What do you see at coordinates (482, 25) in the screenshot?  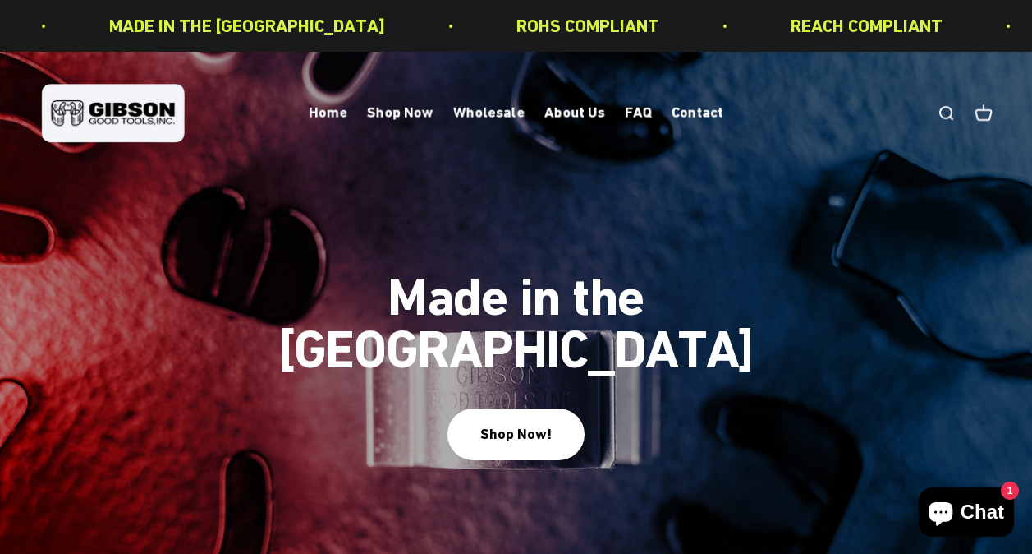 I see `p: ROHS COMPLIANT` at bounding box center [482, 25].